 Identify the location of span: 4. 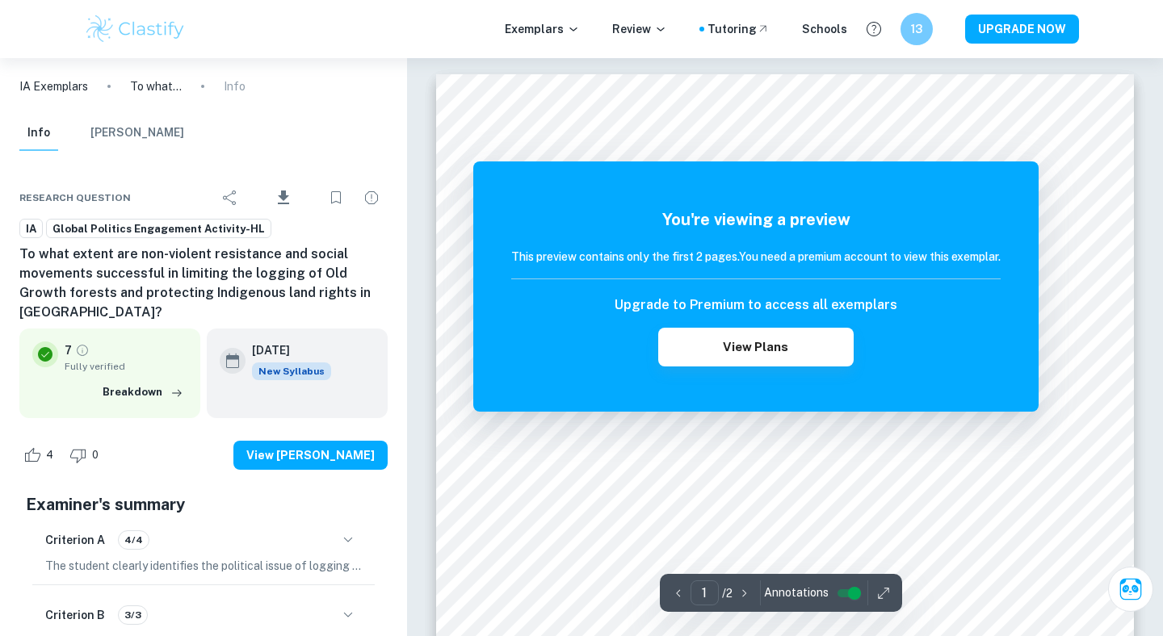
(49, 455).